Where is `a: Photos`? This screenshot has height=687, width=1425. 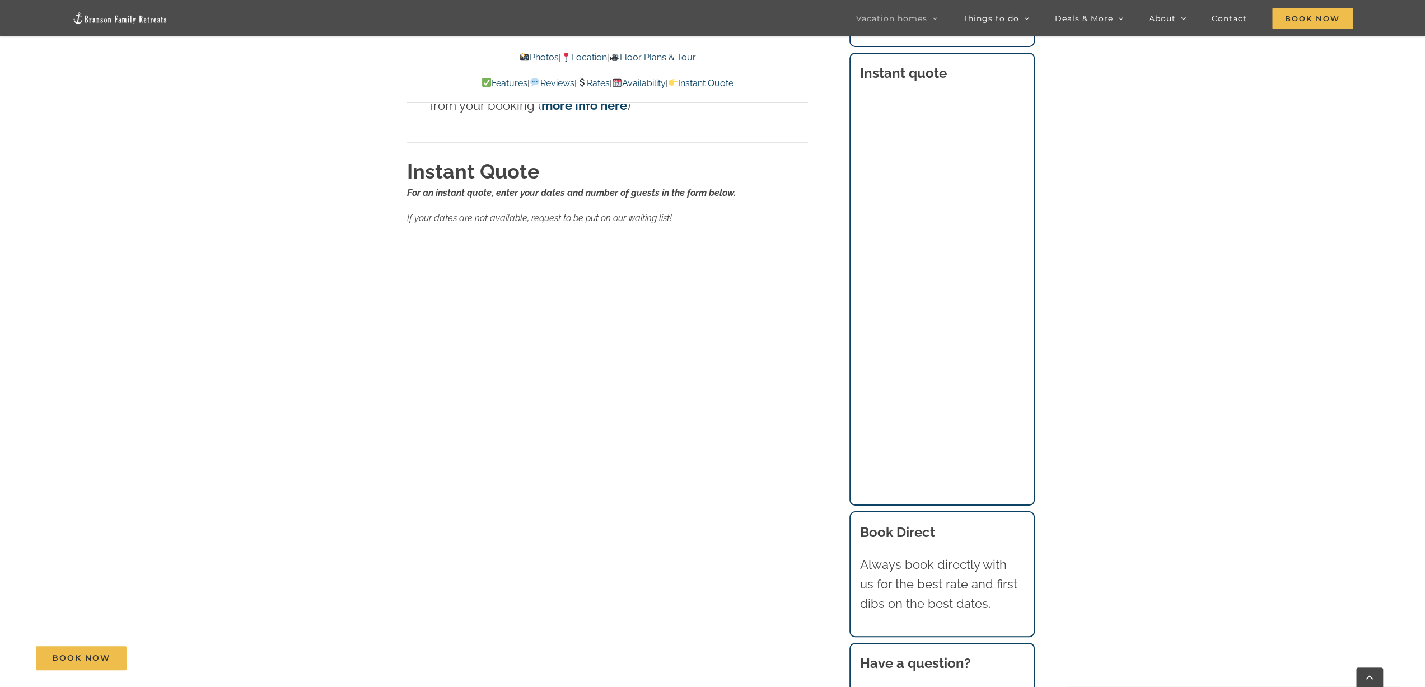
a: Photos is located at coordinates (539, 57).